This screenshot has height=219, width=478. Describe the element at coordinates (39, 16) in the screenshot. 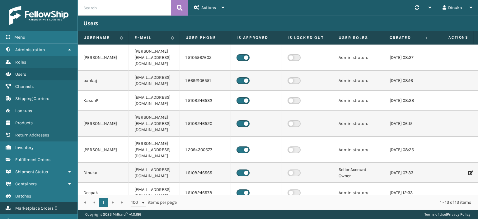

I see `img: logo` at that location.